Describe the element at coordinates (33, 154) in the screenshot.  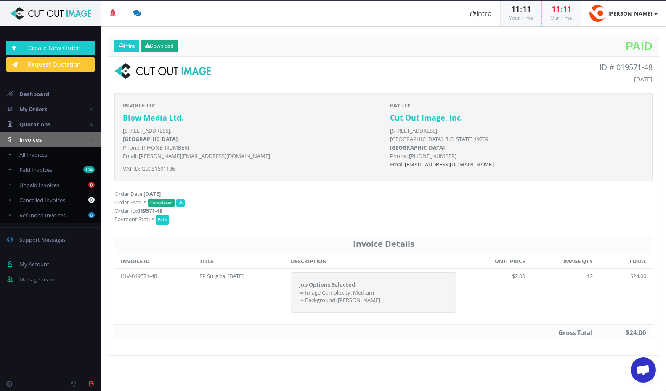
I see `span: All Invoices` at that location.